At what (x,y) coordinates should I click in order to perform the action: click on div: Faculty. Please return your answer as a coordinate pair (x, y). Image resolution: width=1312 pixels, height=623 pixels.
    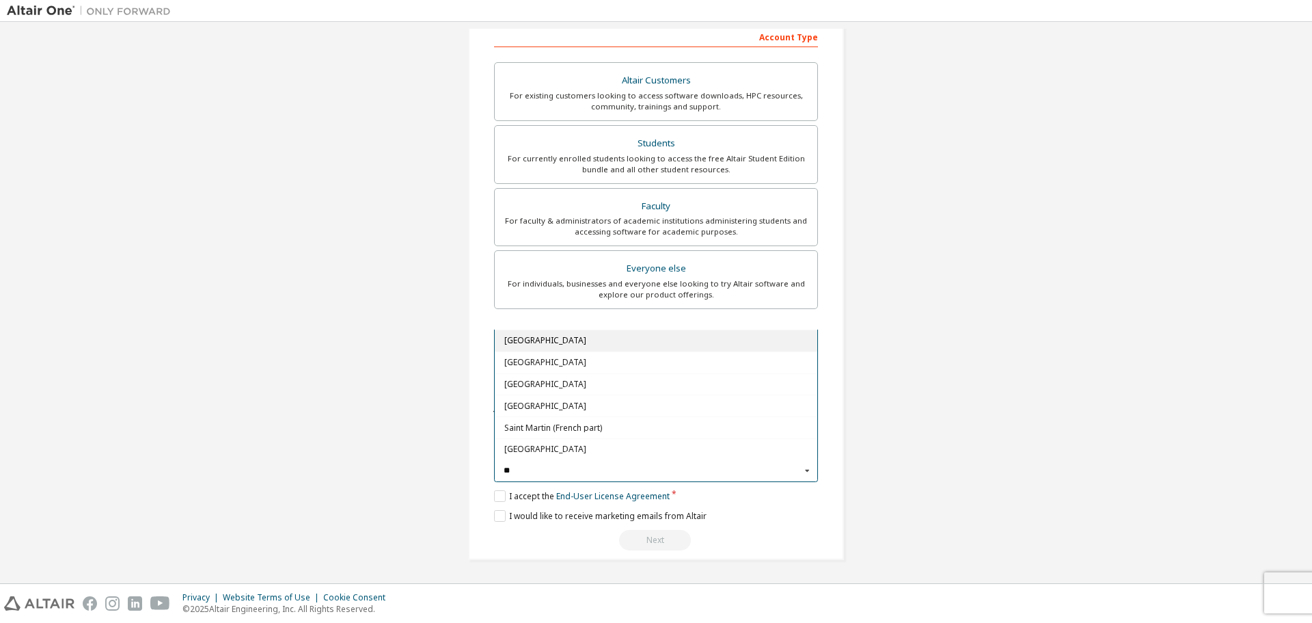
    Looking at the image, I should click on (656, 206).